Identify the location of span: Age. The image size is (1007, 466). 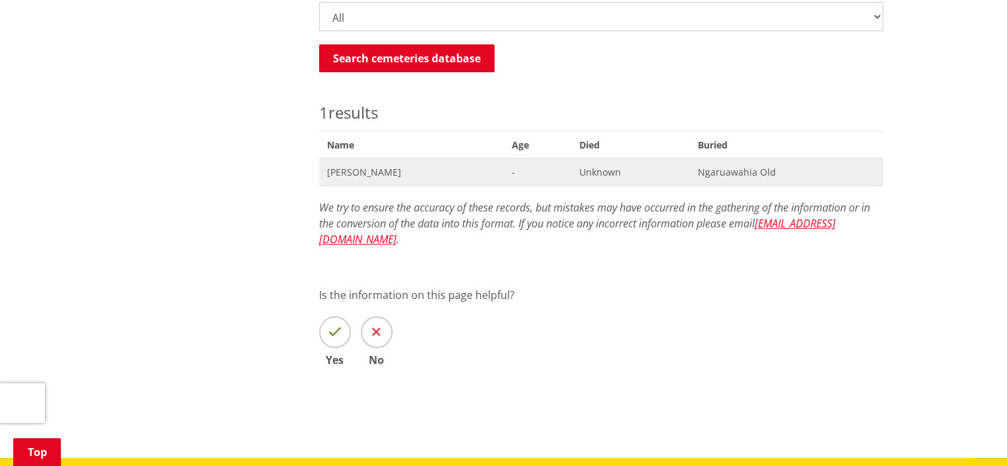
(538, 144).